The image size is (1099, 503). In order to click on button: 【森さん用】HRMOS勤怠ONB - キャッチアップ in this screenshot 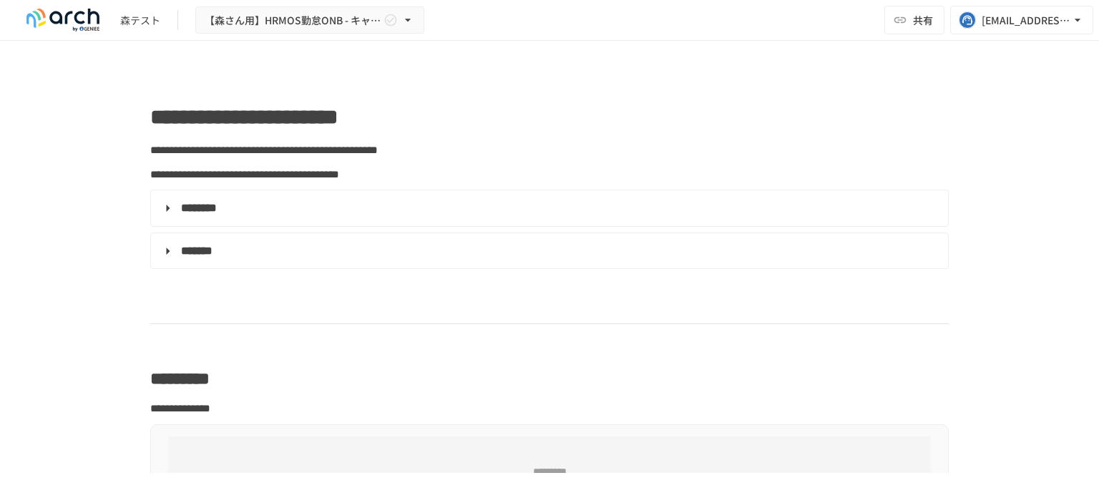, I will do `click(310, 20)`.